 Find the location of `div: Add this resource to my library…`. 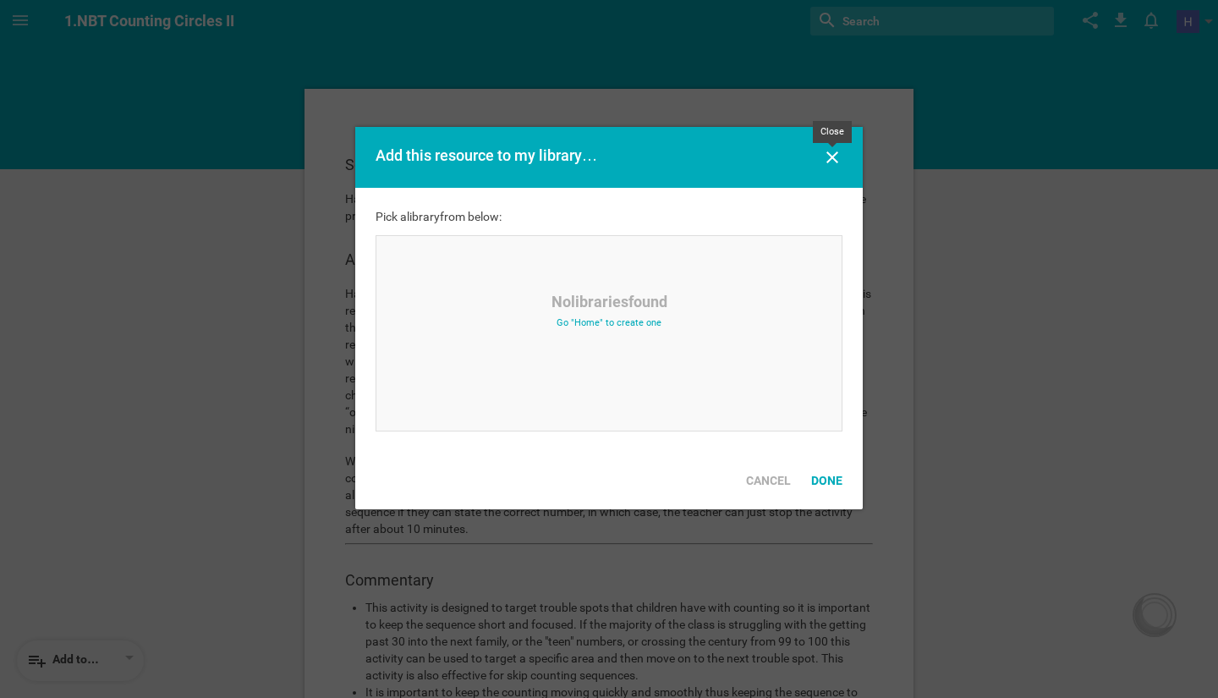

div: Add this resource to my library… is located at coordinates (585, 156).